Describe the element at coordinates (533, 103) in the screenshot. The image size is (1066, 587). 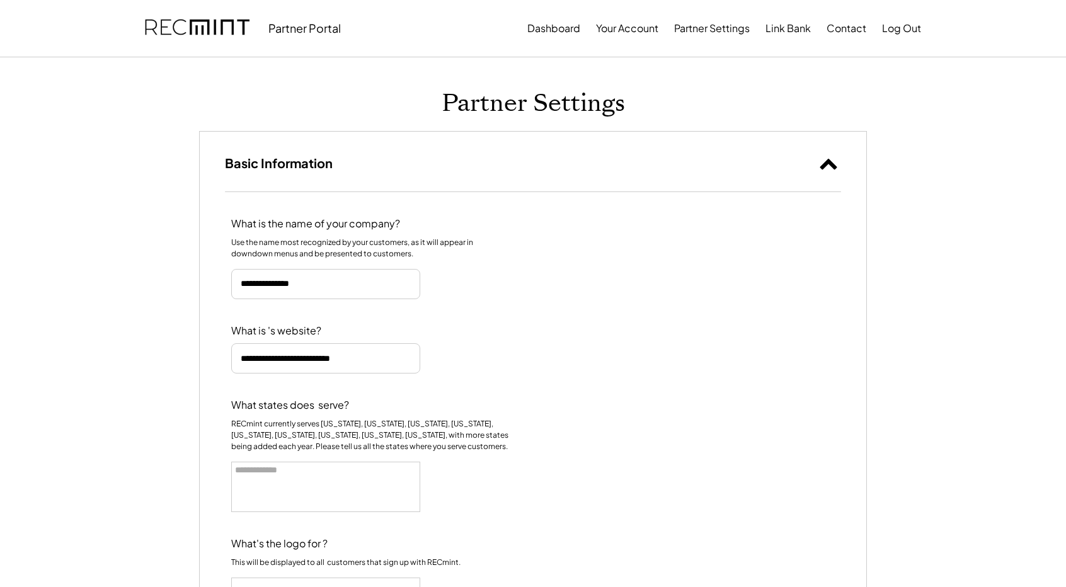
I see `h1: Partner Settings` at that location.